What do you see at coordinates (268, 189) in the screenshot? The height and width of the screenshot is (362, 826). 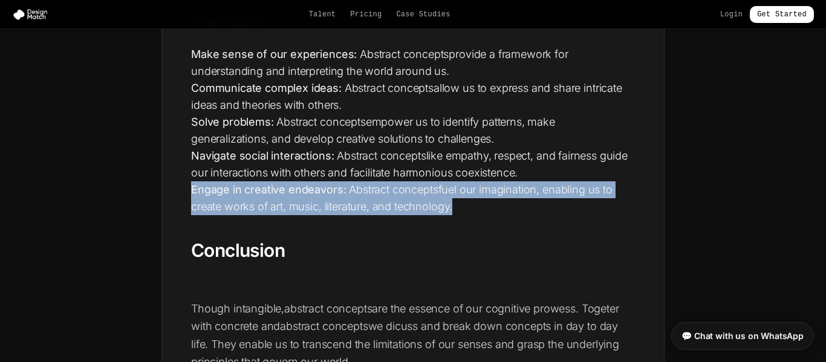 I see `strong: Engage in creative endeavors:` at bounding box center [268, 189].